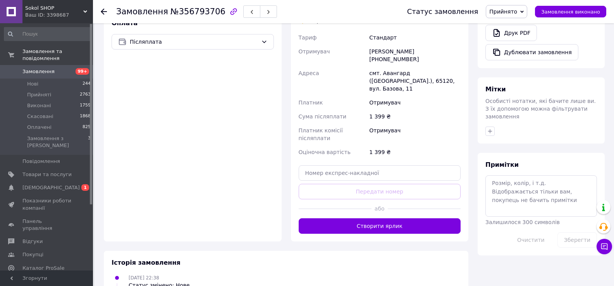  What do you see at coordinates (323, 117) in the screenshot?
I see `span: Сума післяплати` at bounding box center [323, 117].